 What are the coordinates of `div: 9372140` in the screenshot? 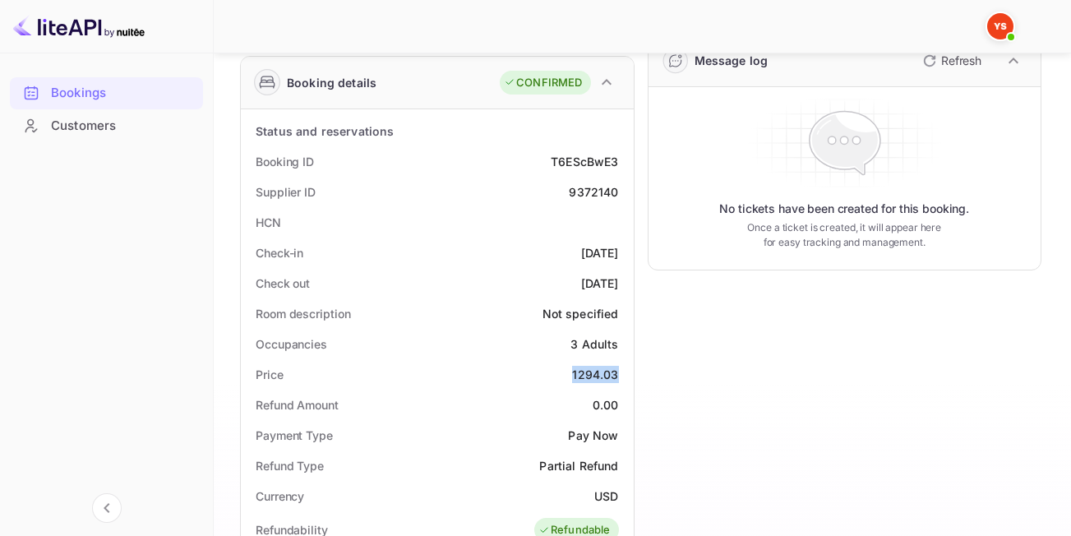 It's located at (593, 191).